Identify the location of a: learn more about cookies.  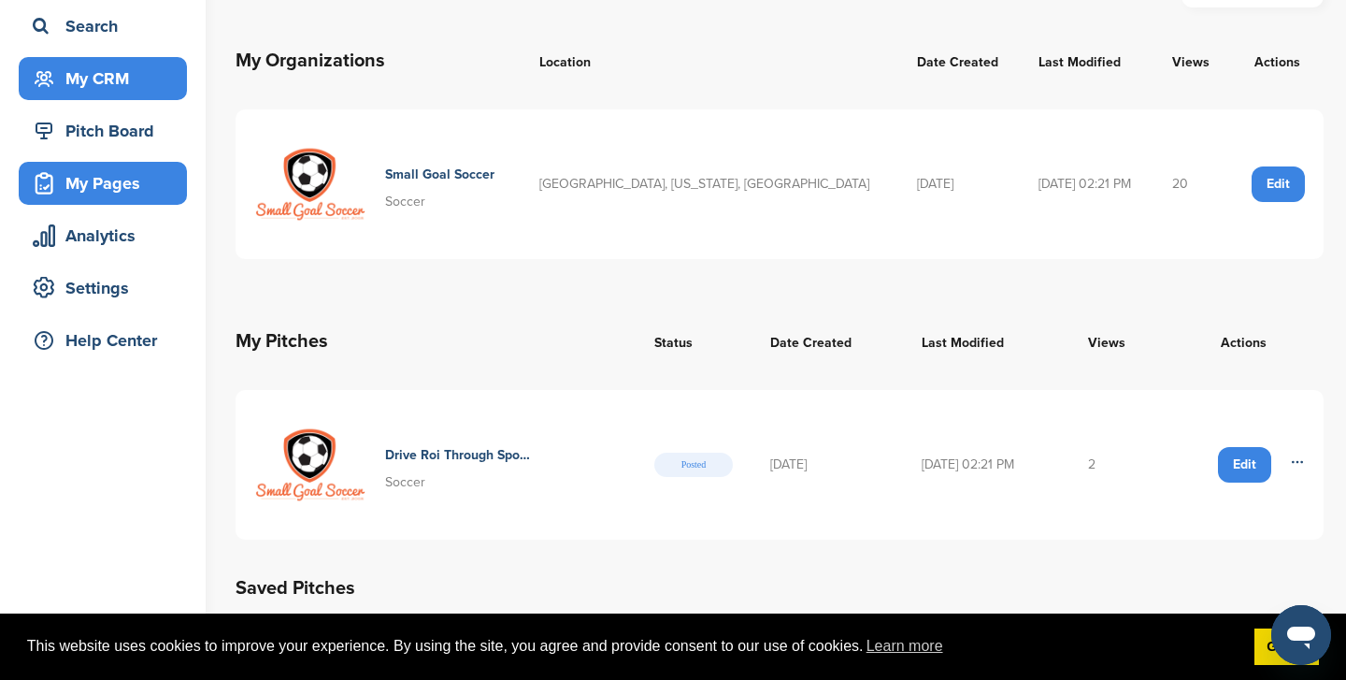
(905, 646).